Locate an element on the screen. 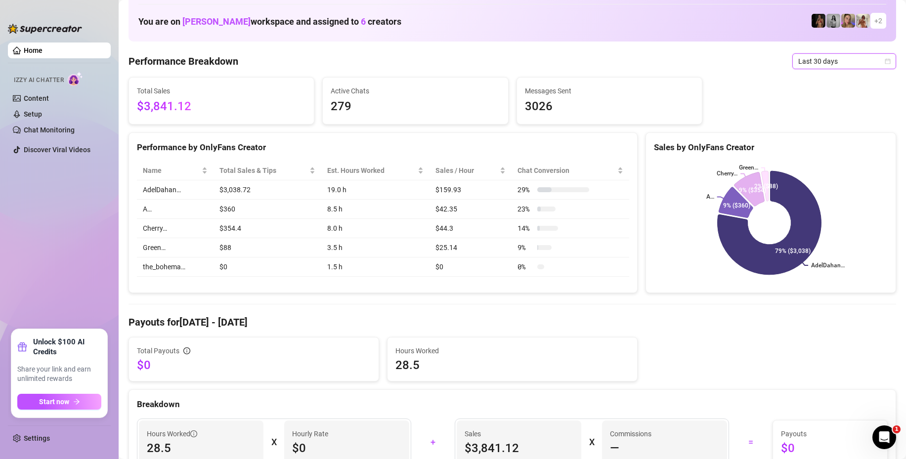 Image resolution: width=906 pixels, height=459 pixels. img: logo-BBDzfeDw.svg is located at coordinates (45, 29).